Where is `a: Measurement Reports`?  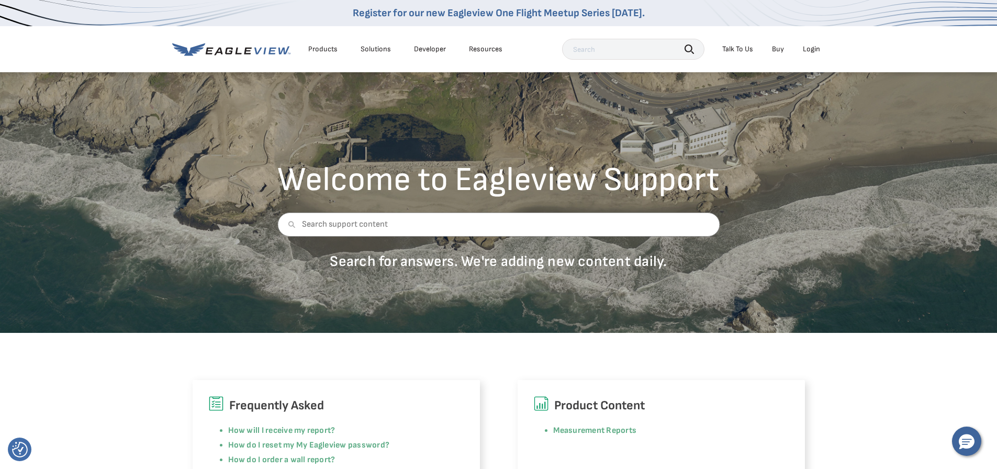 a: Measurement Reports is located at coordinates (595, 430).